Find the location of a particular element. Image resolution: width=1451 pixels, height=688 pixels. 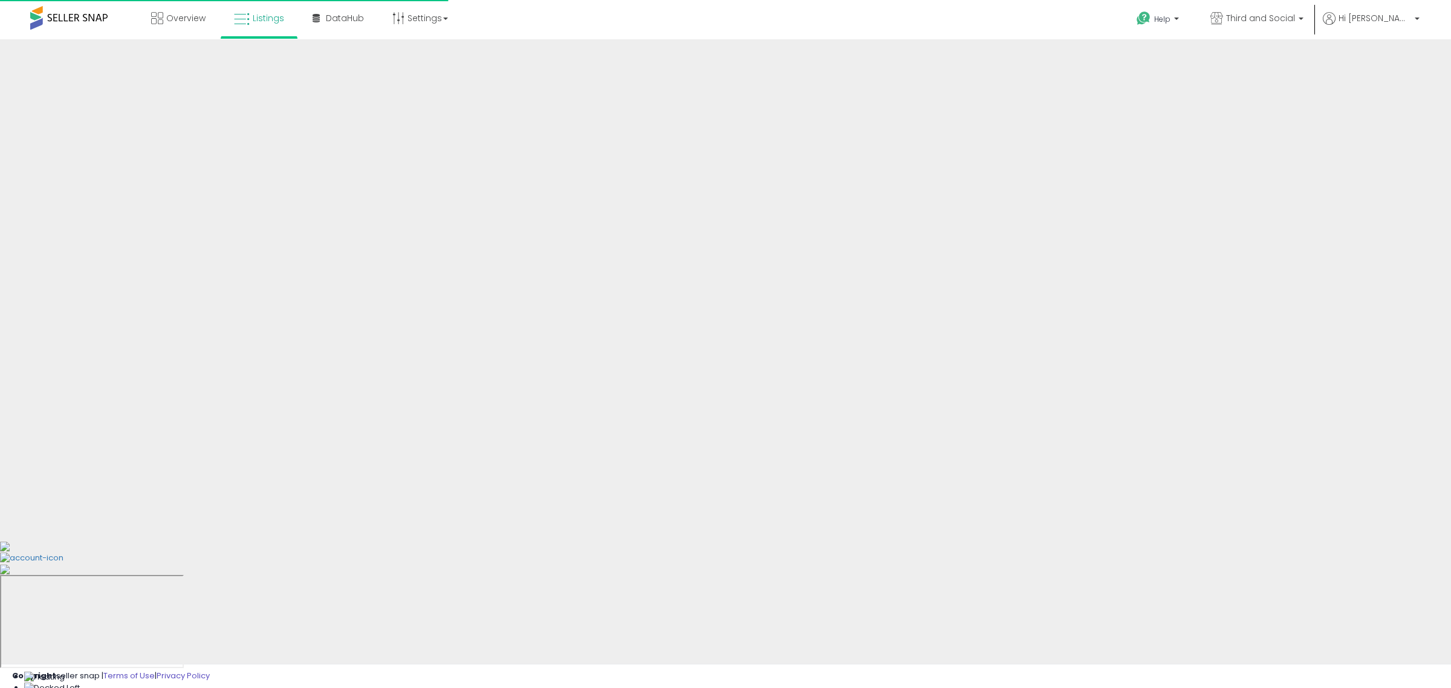

span: Third and Social is located at coordinates (1260, 18).